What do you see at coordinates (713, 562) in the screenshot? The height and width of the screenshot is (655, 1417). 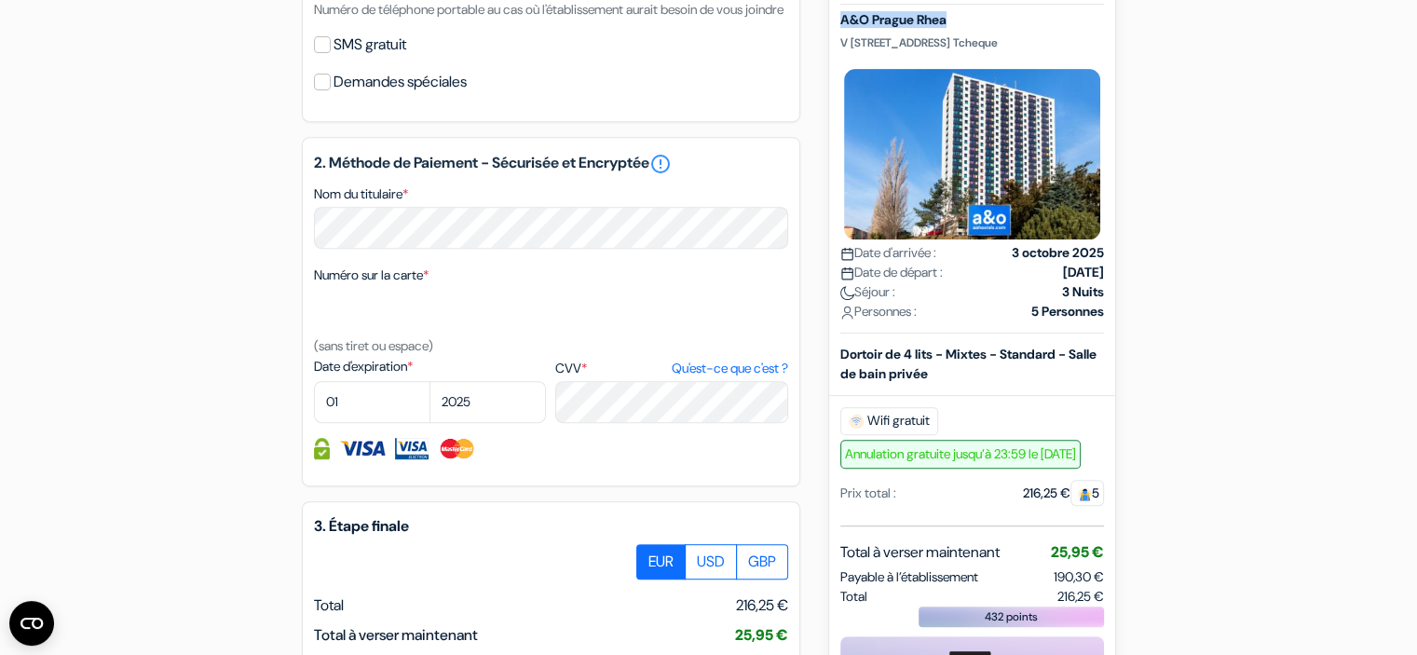 I see `div: Basic radio toggle button group` at bounding box center [713, 562].